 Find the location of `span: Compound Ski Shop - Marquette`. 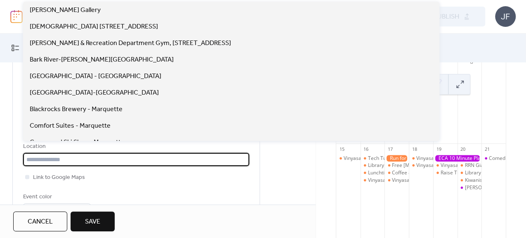

span: Compound Ski Shop - Marquette is located at coordinates (77, 142).